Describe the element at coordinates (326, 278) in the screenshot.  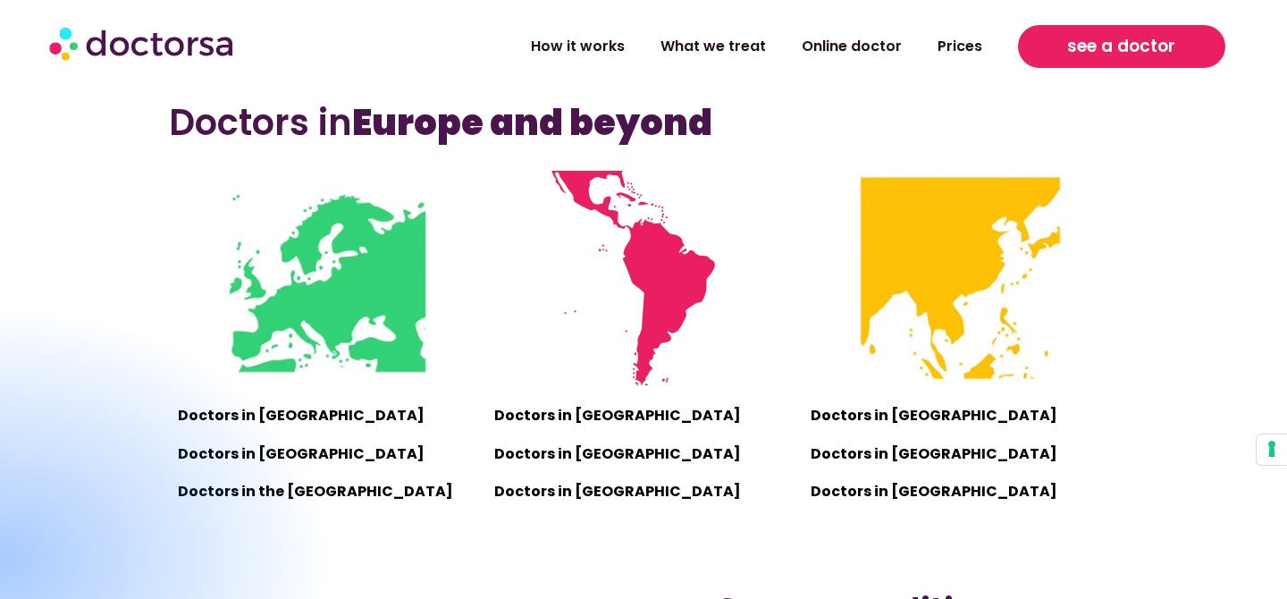
I see `img: Mini map of the countries where Doctorsa is available - Europe, UK and Turkey` at that location.